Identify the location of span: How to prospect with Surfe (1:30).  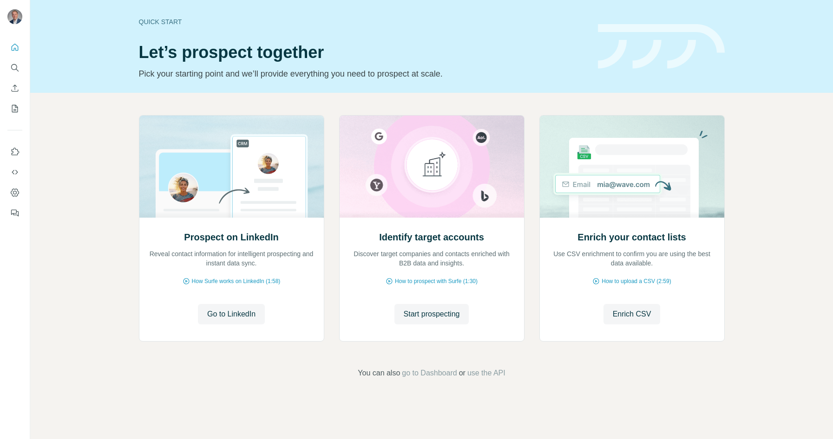
(436, 282).